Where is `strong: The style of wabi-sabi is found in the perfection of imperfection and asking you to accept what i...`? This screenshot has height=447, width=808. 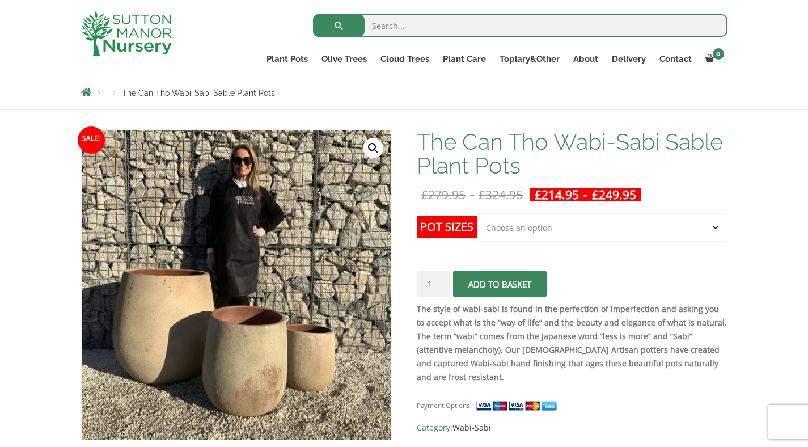 strong: The style of wabi-sabi is found in the perfection of imperfection and asking you to accept what i... is located at coordinates (572, 342).